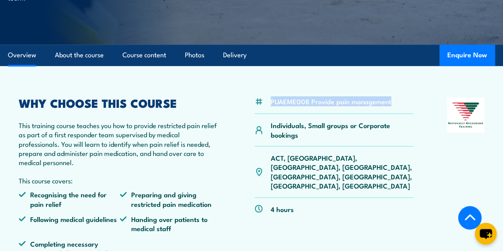  What do you see at coordinates (235, 55) in the screenshot?
I see `a: Delivery` at bounding box center [235, 55].